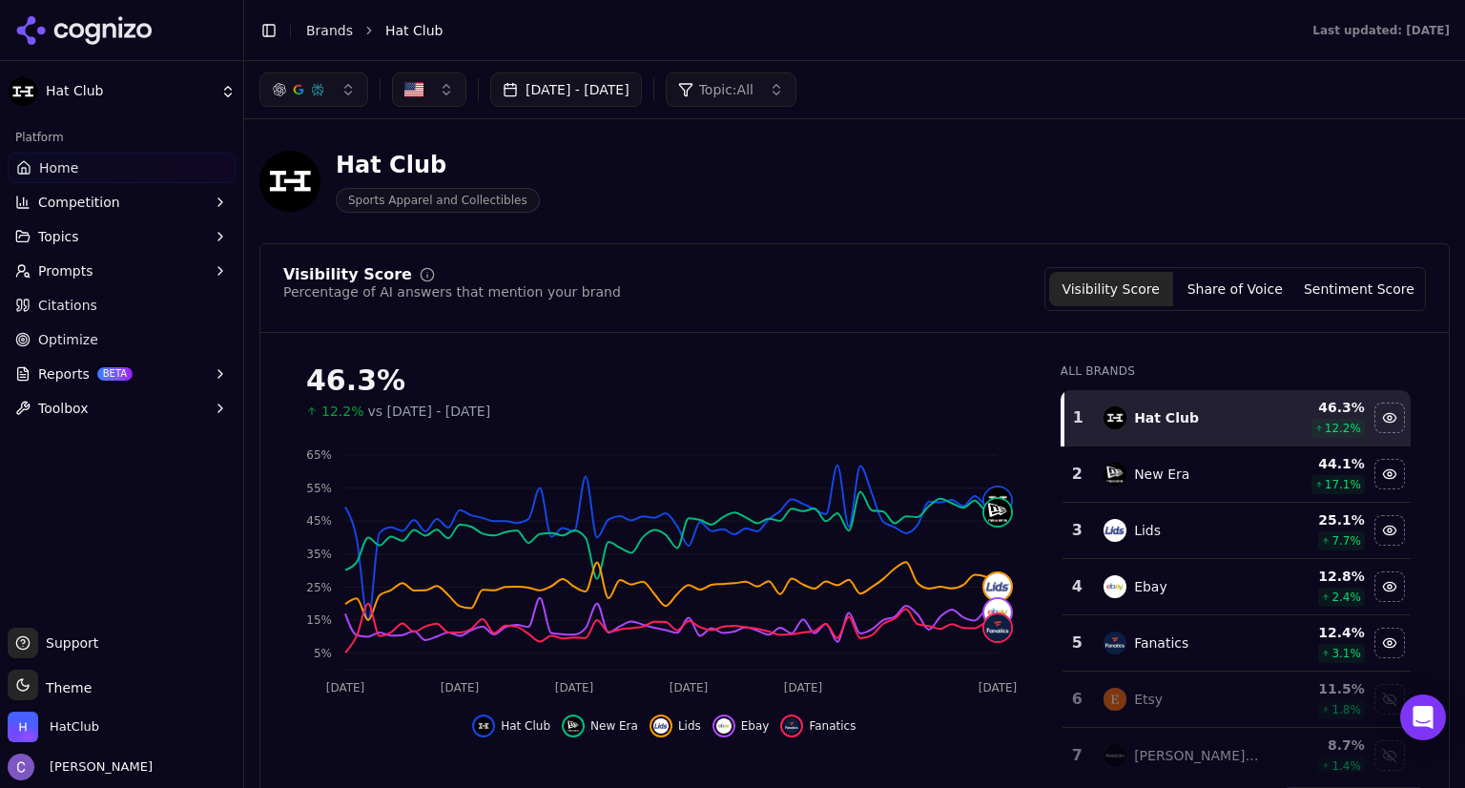 The height and width of the screenshot is (788, 1465). What do you see at coordinates (1115, 756) in the screenshot?
I see `img: mitchell & ness` at bounding box center [1115, 756].